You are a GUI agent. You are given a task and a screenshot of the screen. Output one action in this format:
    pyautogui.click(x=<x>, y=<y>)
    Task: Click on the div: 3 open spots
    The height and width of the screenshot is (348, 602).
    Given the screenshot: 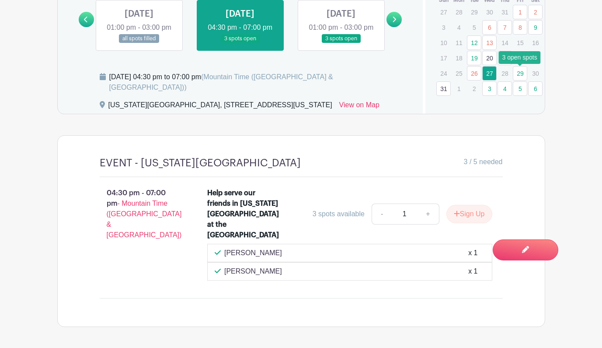 What is the action you would take?
    pyautogui.click(x=520, y=57)
    